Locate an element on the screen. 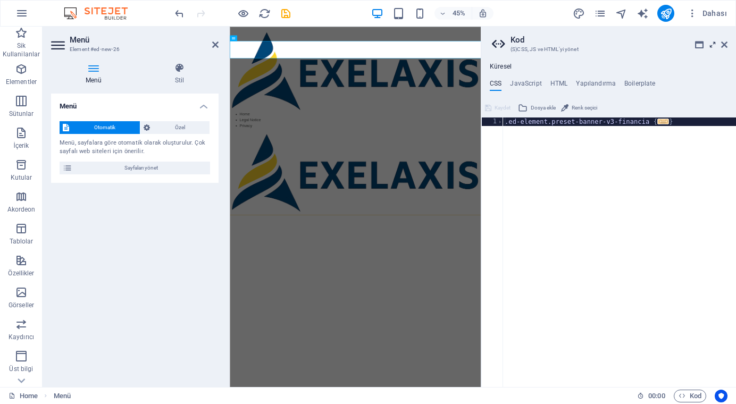 This screenshot has width=736, height=404. button: undo is located at coordinates (179, 13).